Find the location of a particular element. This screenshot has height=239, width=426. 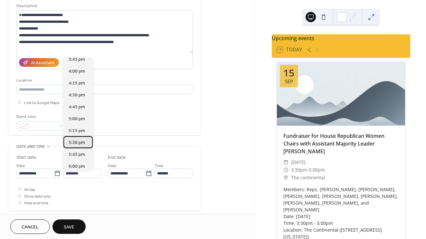

span: 5:15 pm is located at coordinates (77, 131).